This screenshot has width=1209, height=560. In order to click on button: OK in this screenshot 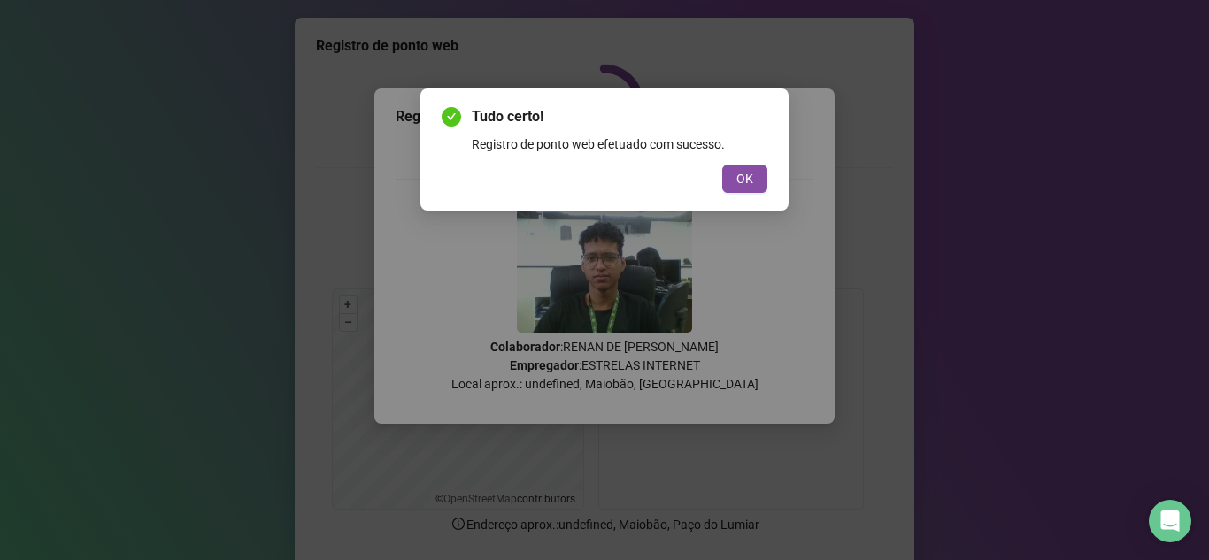, I will do `click(744, 179)`.